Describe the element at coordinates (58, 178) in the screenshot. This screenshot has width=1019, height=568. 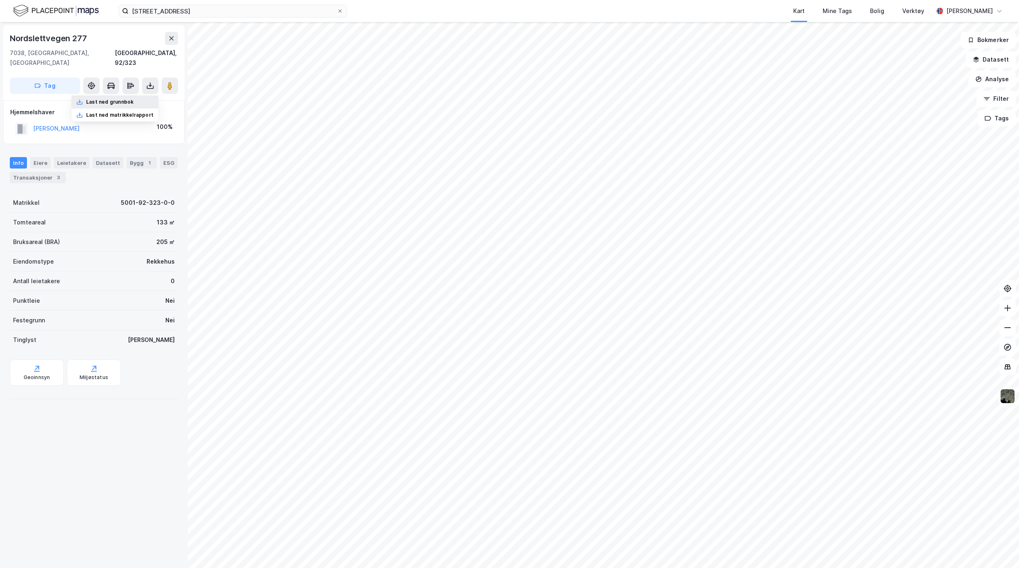
I see `div: 3` at that location.